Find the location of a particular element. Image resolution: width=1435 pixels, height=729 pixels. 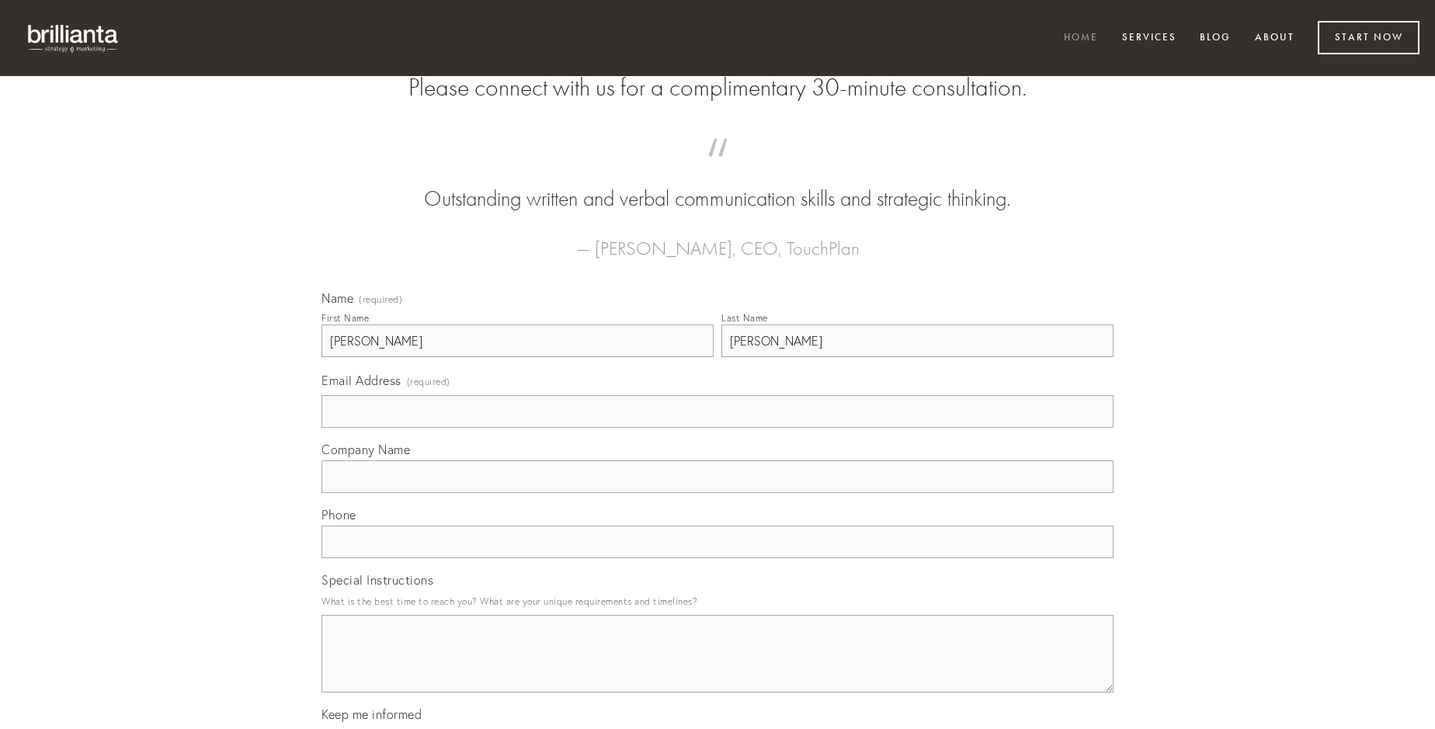

a: Blog is located at coordinates (1216, 38).